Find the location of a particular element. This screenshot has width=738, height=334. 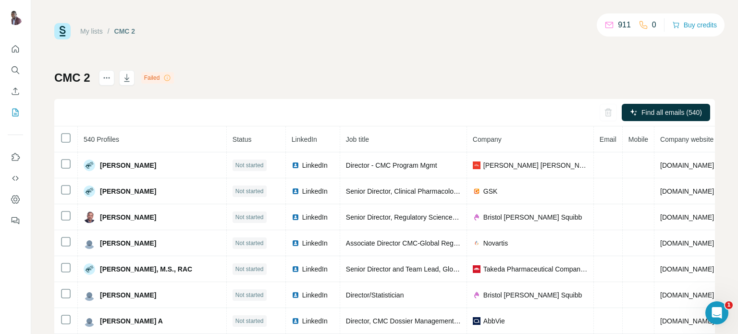

button: Feedback is located at coordinates (15, 220).